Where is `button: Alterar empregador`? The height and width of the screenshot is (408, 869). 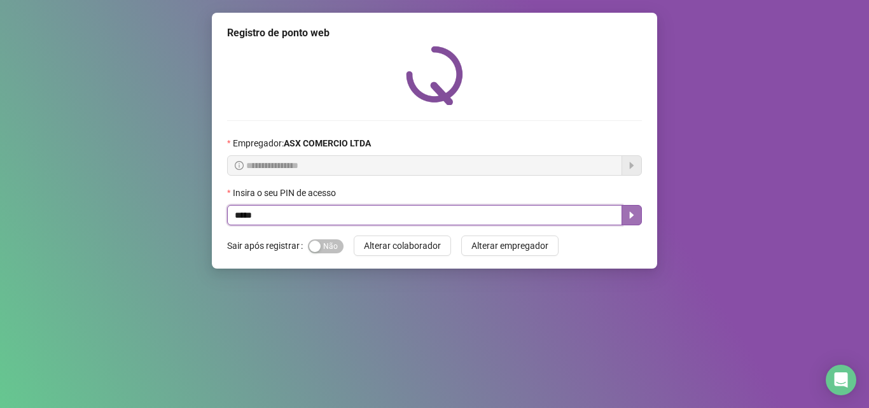 button: Alterar empregador is located at coordinates (510, 246).